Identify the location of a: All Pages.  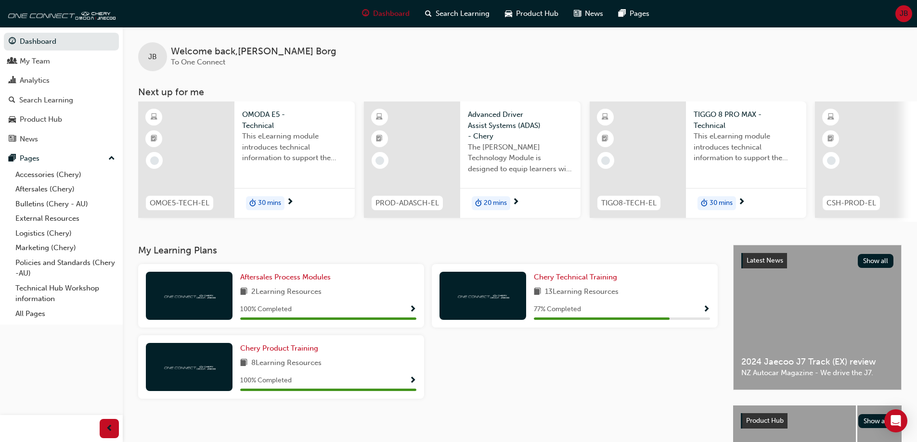
(65, 314).